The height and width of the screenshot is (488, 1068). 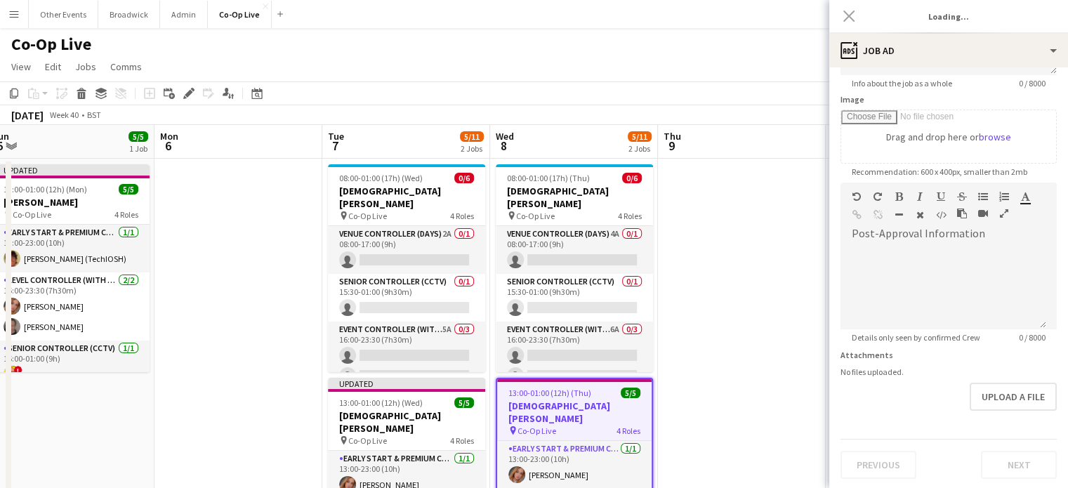 What do you see at coordinates (962, 197) in the screenshot?
I see `button: Strikethrough` at bounding box center [962, 197].